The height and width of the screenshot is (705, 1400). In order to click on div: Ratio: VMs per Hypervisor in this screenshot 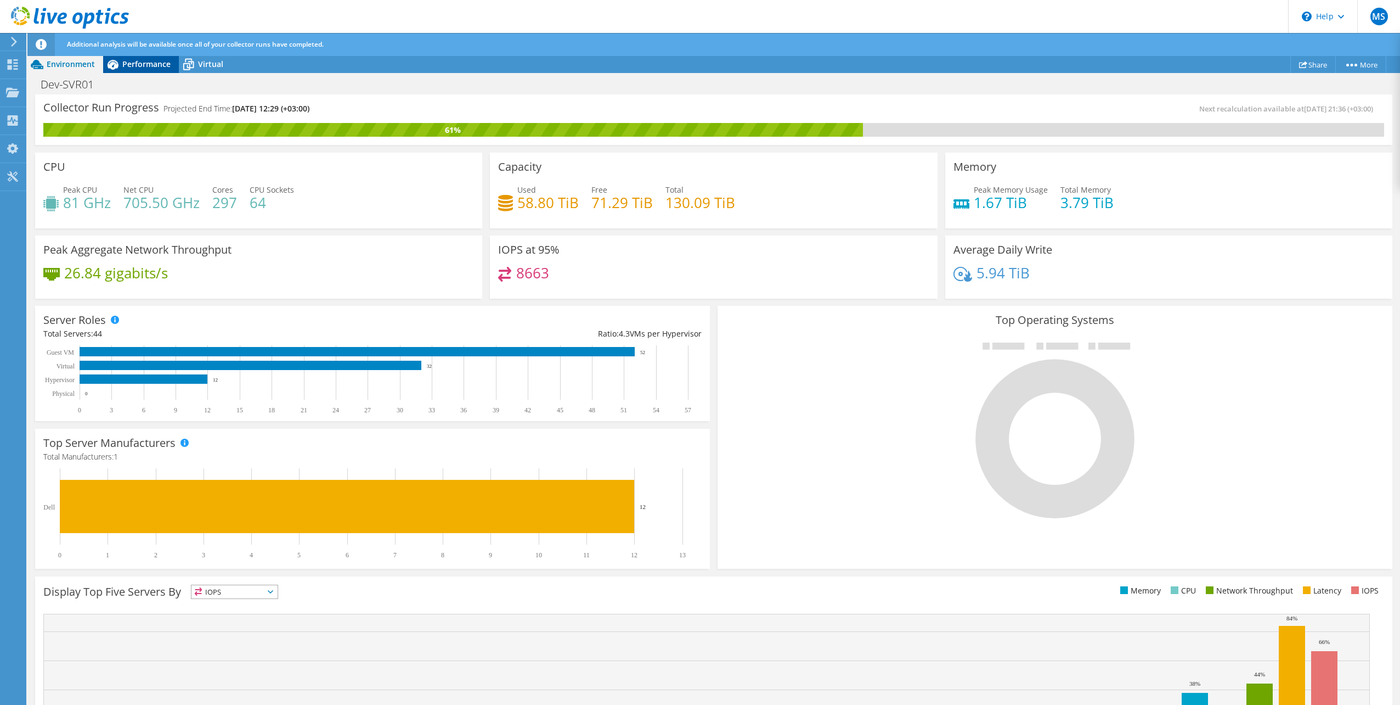, I will do `click(537, 334)`.